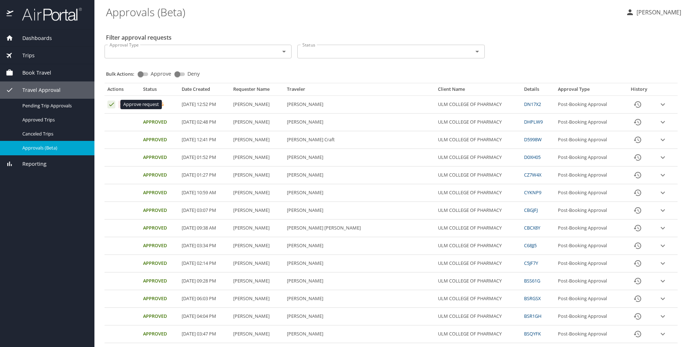 The height and width of the screenshot is (347, 692). What do you see at coordinates (159, 91) in the screenshot?
I see `th: Status` at bounding box center [159, 91].